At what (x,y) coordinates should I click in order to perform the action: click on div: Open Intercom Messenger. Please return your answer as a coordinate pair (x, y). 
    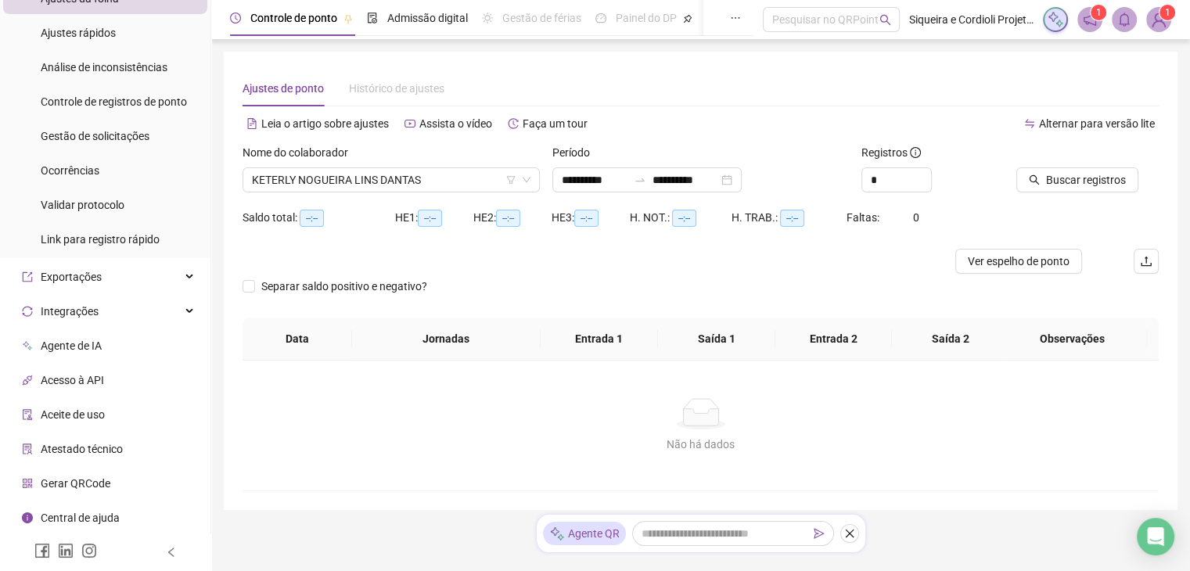
    Looking at the image, I should click on (1156, 537).